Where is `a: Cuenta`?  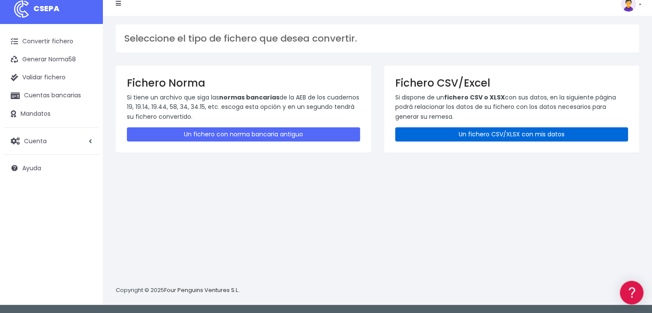 a: Cuenta is located at coordinates (51, 141).